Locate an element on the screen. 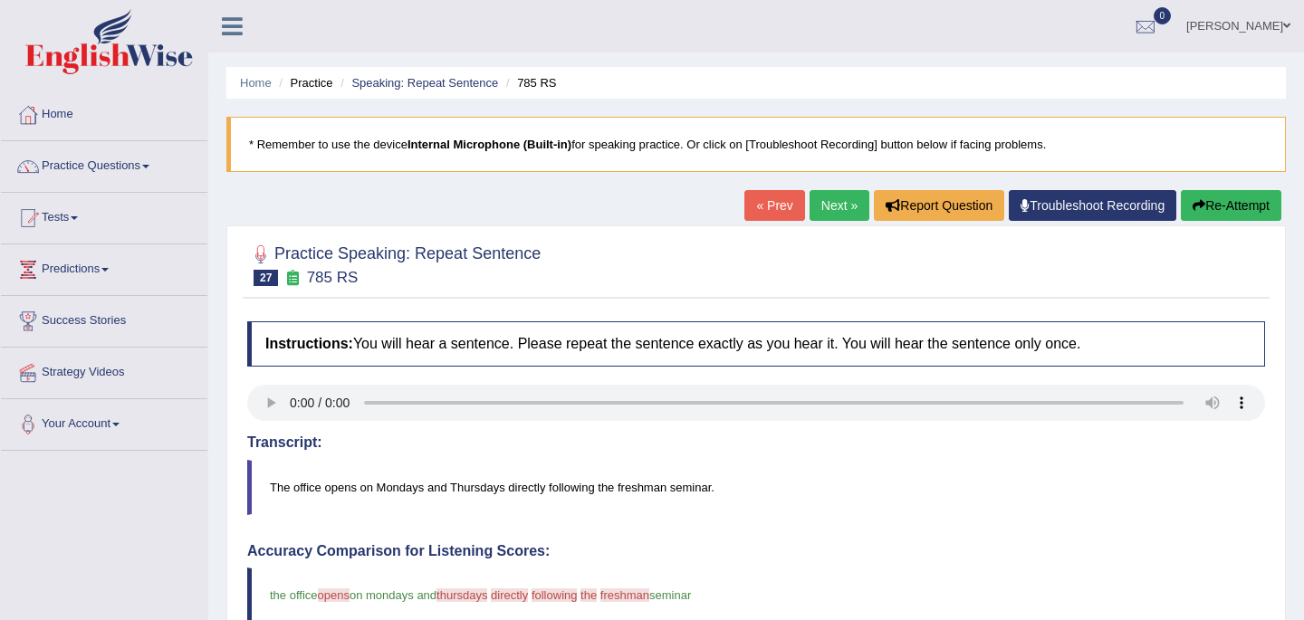 The image size is (1304, 620). h4: Transcript: is located at coordinates (756, 443).